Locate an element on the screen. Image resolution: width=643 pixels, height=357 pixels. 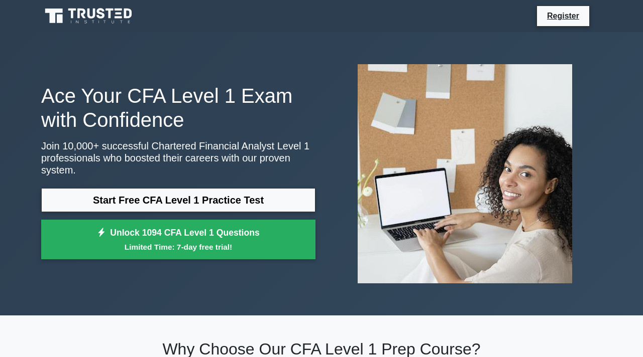
p: Join 10,000+ successful Chartered Financial Analyst Level 1 professionals who boosted their caree... is located at coordinates (178, 158).